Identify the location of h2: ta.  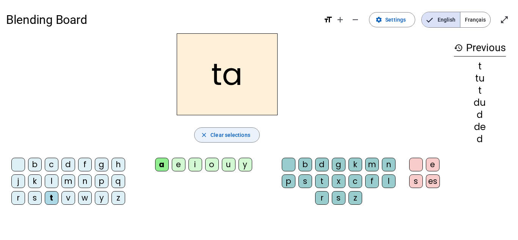
(227, 74).